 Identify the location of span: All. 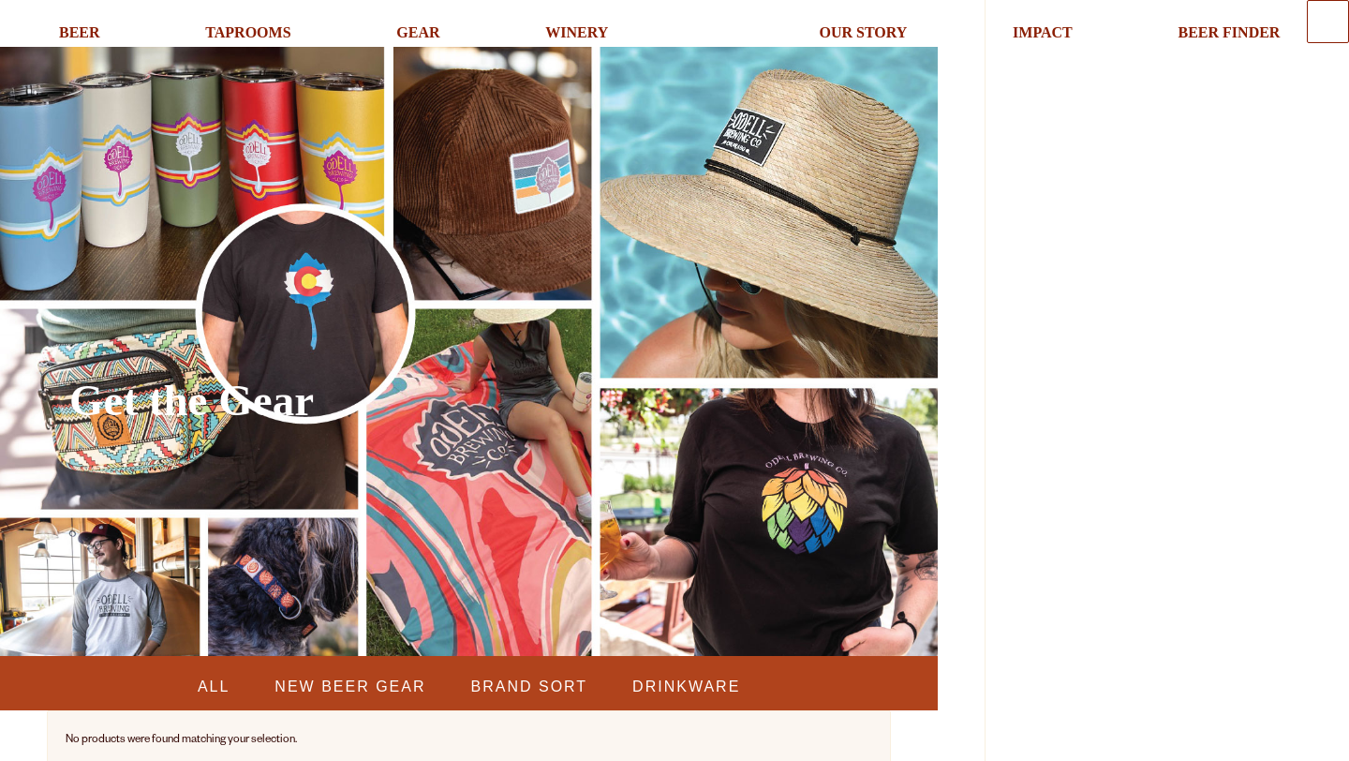
(236, 683).